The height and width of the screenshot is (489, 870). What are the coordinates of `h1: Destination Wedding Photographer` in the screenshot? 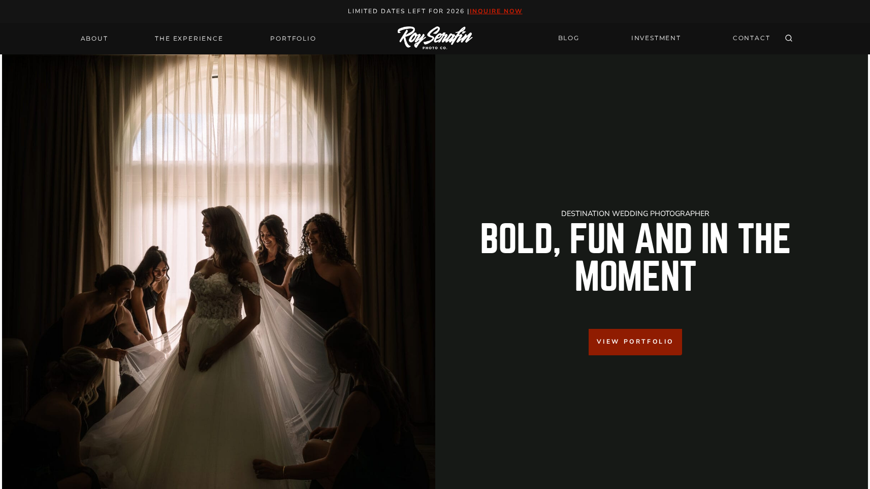 It's located at (635, 213).